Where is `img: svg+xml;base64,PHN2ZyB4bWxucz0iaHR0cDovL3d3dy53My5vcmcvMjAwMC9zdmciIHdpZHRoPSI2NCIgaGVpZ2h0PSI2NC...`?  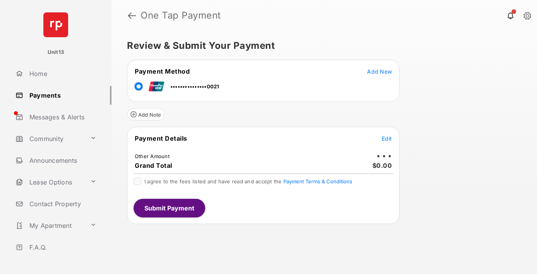
img: svg+xml;base64,PHN2ZyB4bWxucz0iaHR0cDovL3d3dy53My5vcmcvMjAwMC9zdmciIHdpZHRoPSI2NCIgaGVpZ2h0PSI2NC... is located at coordinates (56, 25).